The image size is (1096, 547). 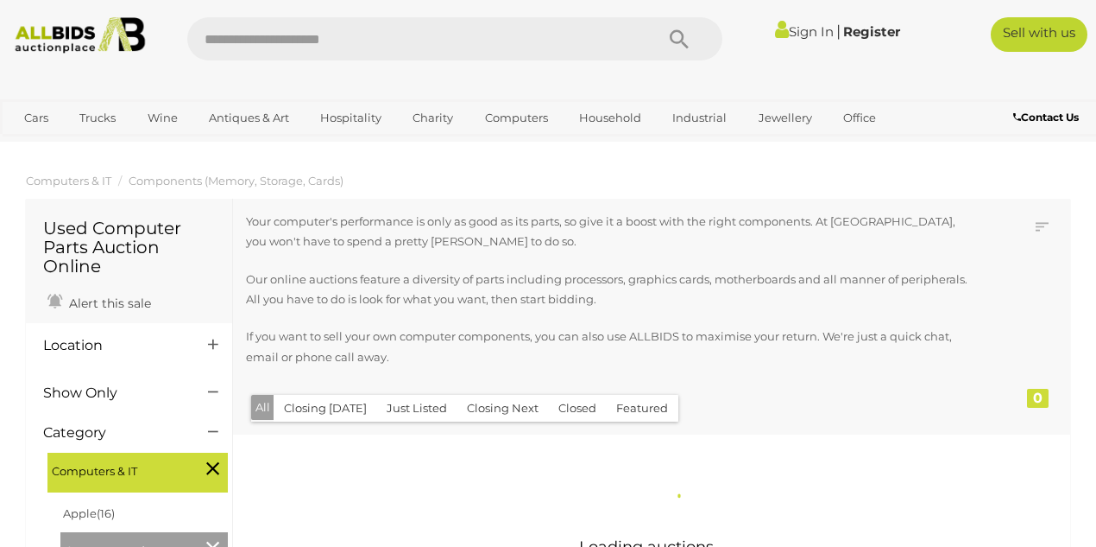 What do you see at coordinates (872, 31) in the screenshot?
I see `a: Register` at bounding box center [872, 31].